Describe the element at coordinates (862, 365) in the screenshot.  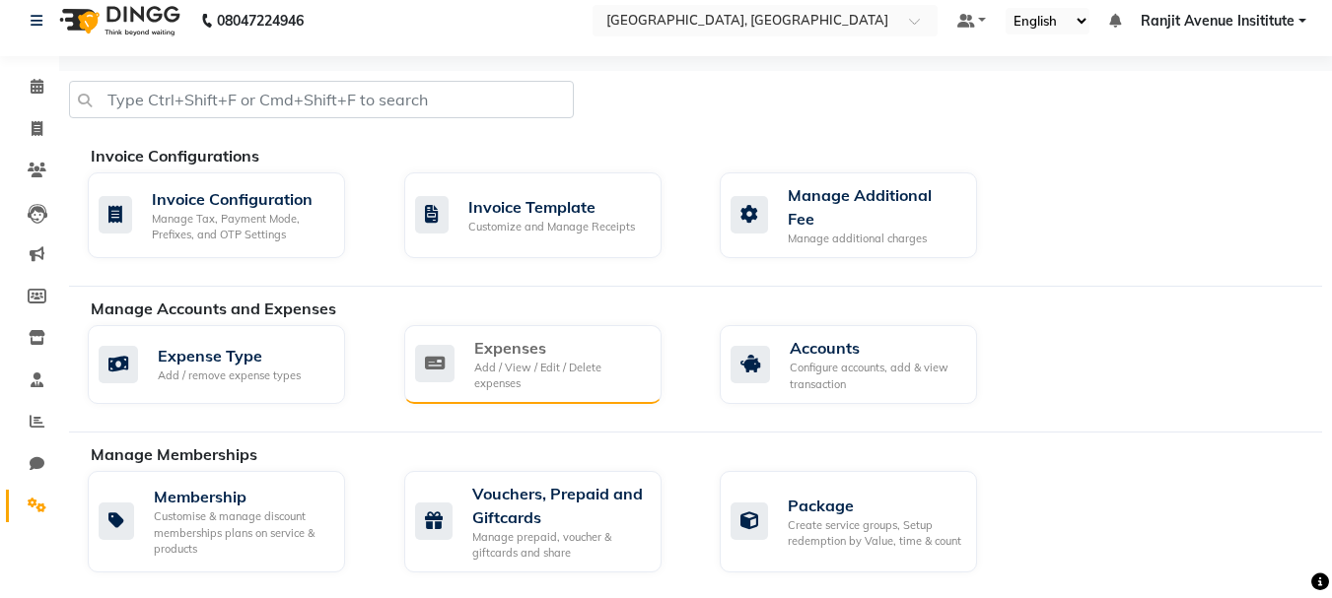
I see `a: AccountsConfigure accounts, add & view transaction` at that location.